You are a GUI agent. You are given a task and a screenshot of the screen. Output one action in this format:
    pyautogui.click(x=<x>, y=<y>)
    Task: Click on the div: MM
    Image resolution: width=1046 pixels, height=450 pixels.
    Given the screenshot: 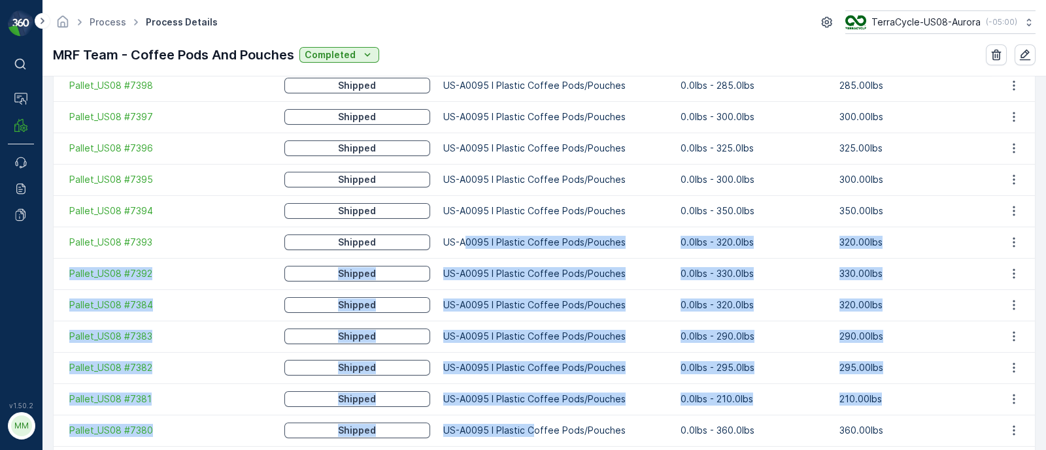 What is the action you would take?
    pyautogui.click(x=22, y=426)
    